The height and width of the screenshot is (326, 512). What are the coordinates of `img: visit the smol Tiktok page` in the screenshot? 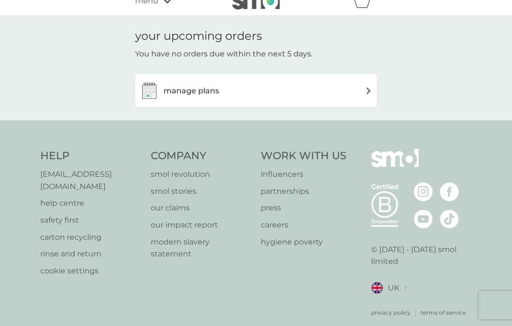 It's located at (449, 219).